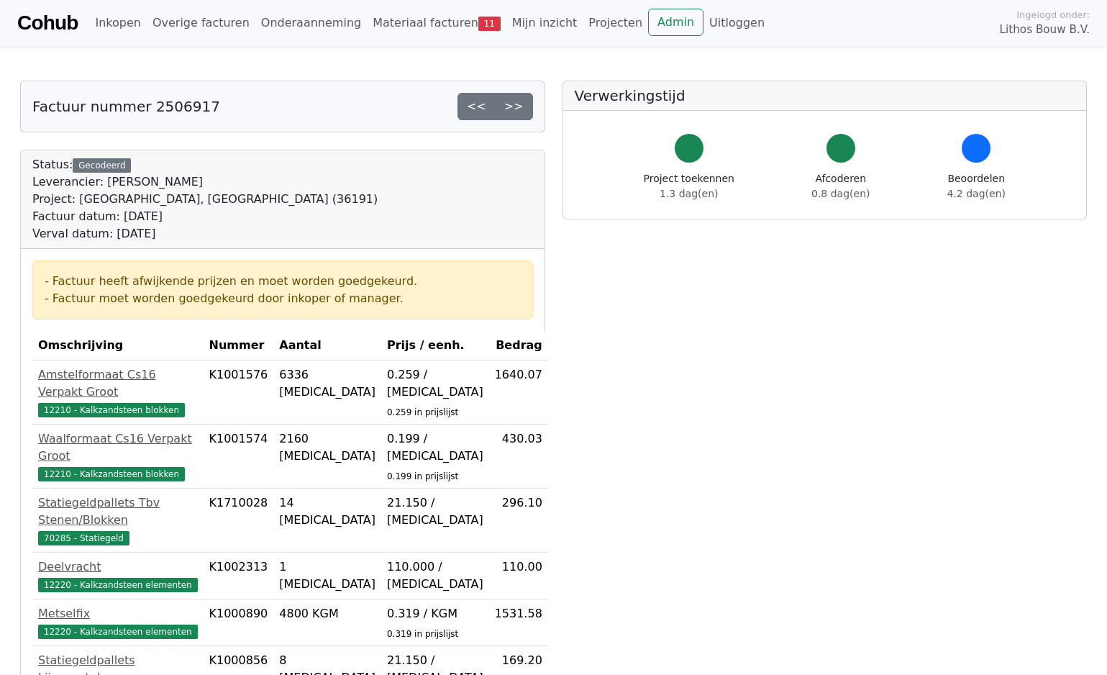 This screenshot has width=1107, height=675. Describe the element at coordinates (118, 447) in the screenshot. I see `div: Waalformaat Cs16 Verpakt Groot` at that location.